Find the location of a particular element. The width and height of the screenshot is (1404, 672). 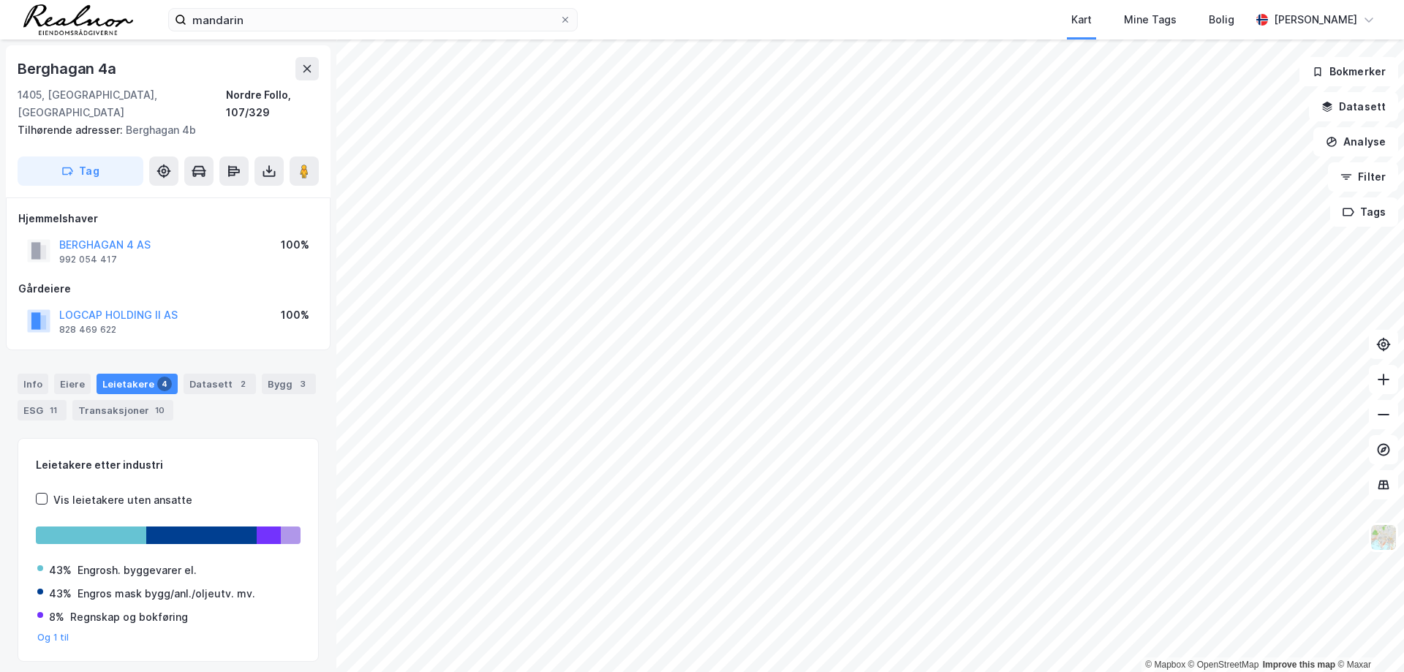

span: Tilhørende adresser: is located at coordinates (72, 129).